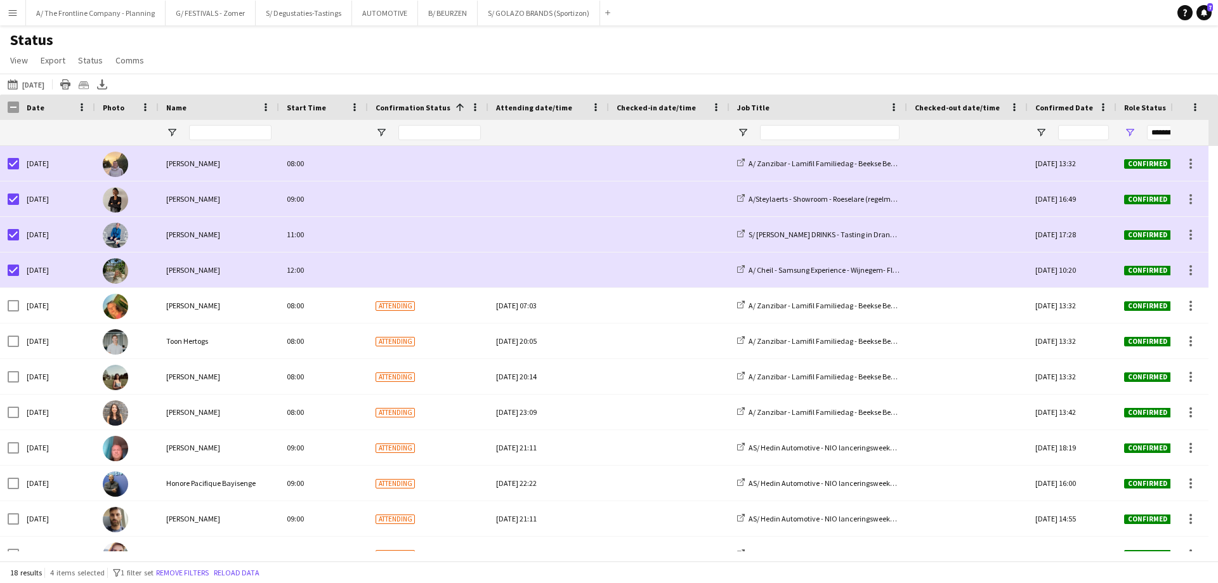  What do you see at coordinates (1204, 13) in the screenshot?
I see `a: 7` at bounding box center [1204, 13].